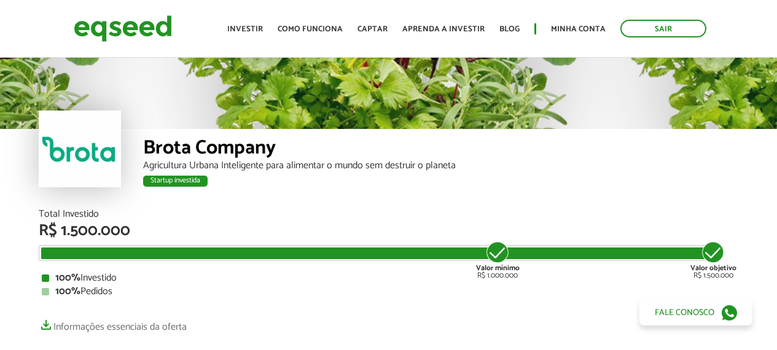 This screenshot has width=777, height=350. What do you see at coordinates (389, 292) in the screenshot?
I see `div: Pedidos` at bounding box center [389, 292].